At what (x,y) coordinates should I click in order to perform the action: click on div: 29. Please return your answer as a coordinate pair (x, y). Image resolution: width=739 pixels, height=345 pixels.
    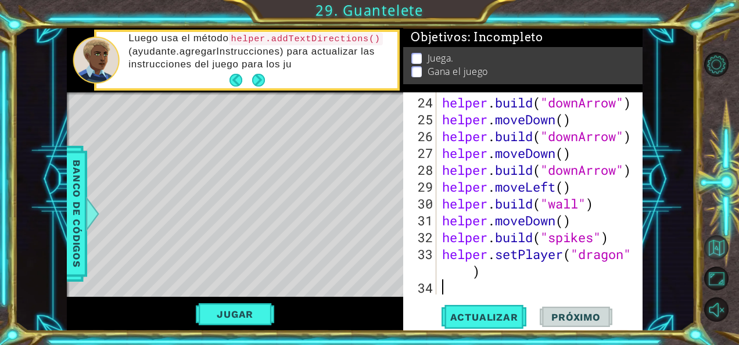
    Looking at the image, I should click on (421, 187).